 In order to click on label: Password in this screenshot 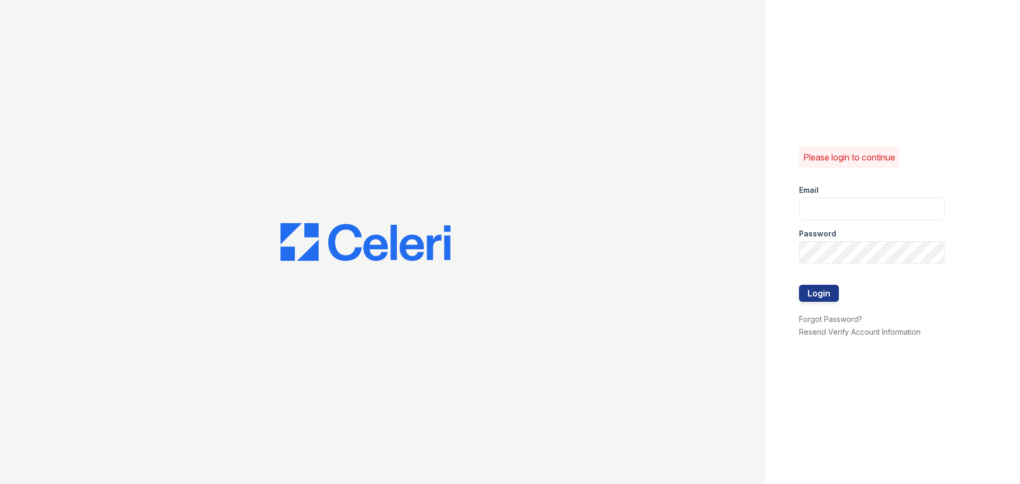, I will do `click(818, 234)`.